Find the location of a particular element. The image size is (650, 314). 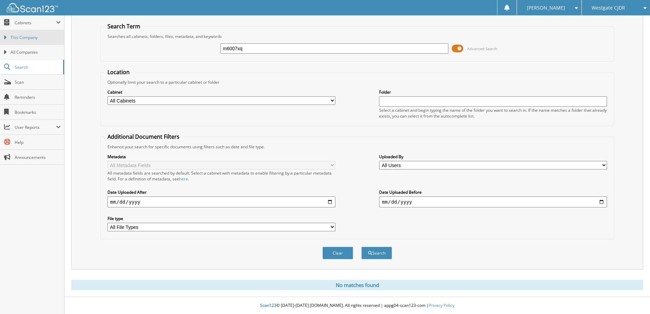

span: All Companies is located at coordinates (35, 52).